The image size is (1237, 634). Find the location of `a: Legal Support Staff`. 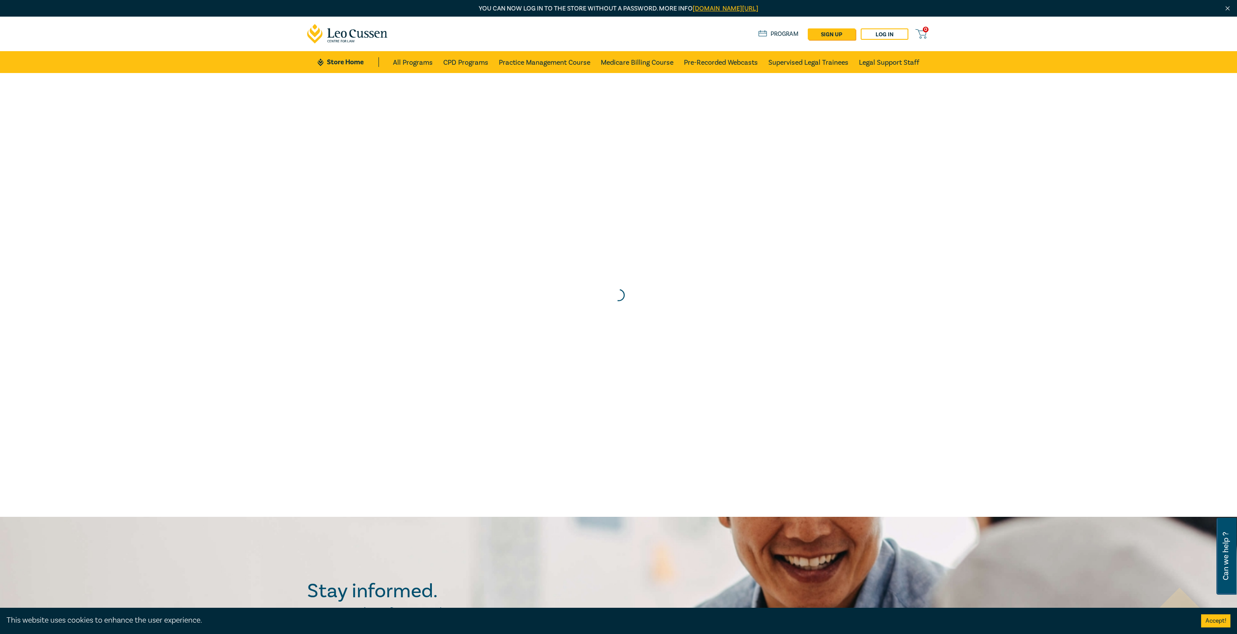

a: Legal Support Staff is located at coordinates (889, 62).